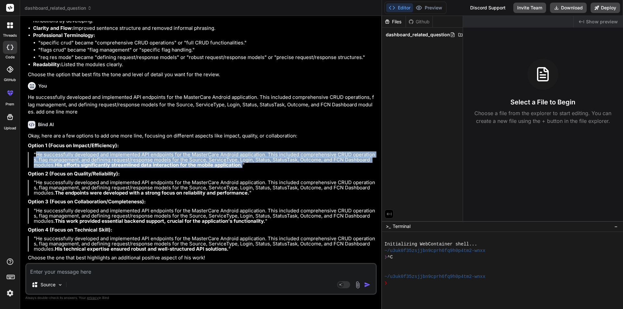 This screenshot has height=309, width=623. Describe the element at coordinates (74, 173) in the screenshot. I see `strong: Option 2 (Focus on Quality/Reliability):` at that location.